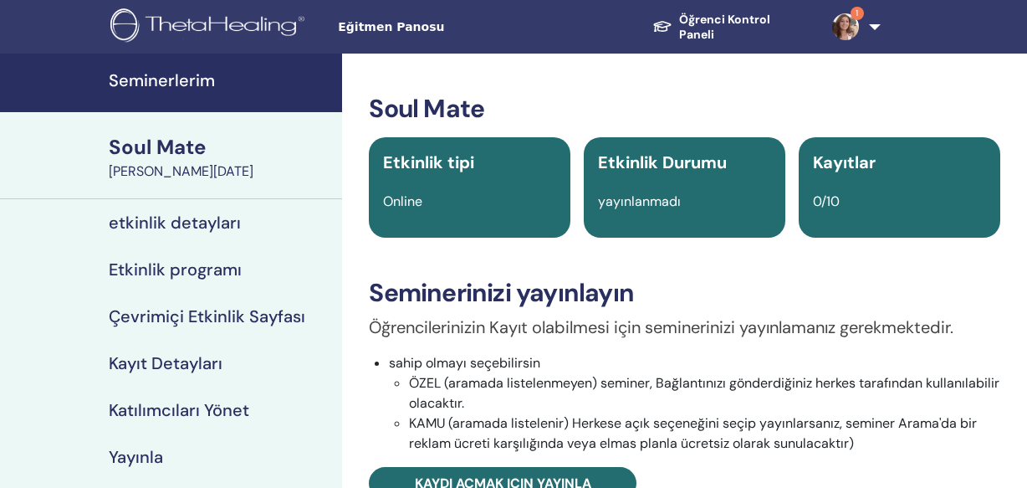 Image resolution: width=1027 pixels, height=488 pixels. What do you see at coordinates (694, 403) in the screenshot?
I see `li: sahip olmayı seçebilirsin` at bounding box center [694, 403].